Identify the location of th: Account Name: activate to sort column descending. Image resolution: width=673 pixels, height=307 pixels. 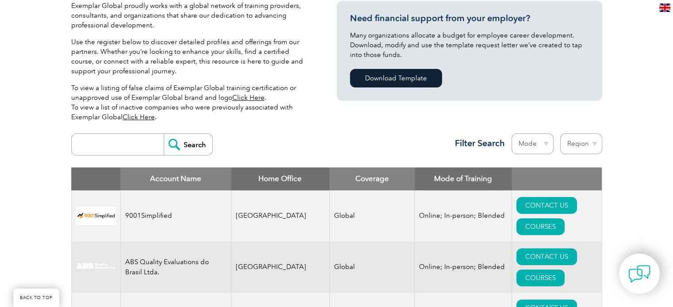
(176, 179).